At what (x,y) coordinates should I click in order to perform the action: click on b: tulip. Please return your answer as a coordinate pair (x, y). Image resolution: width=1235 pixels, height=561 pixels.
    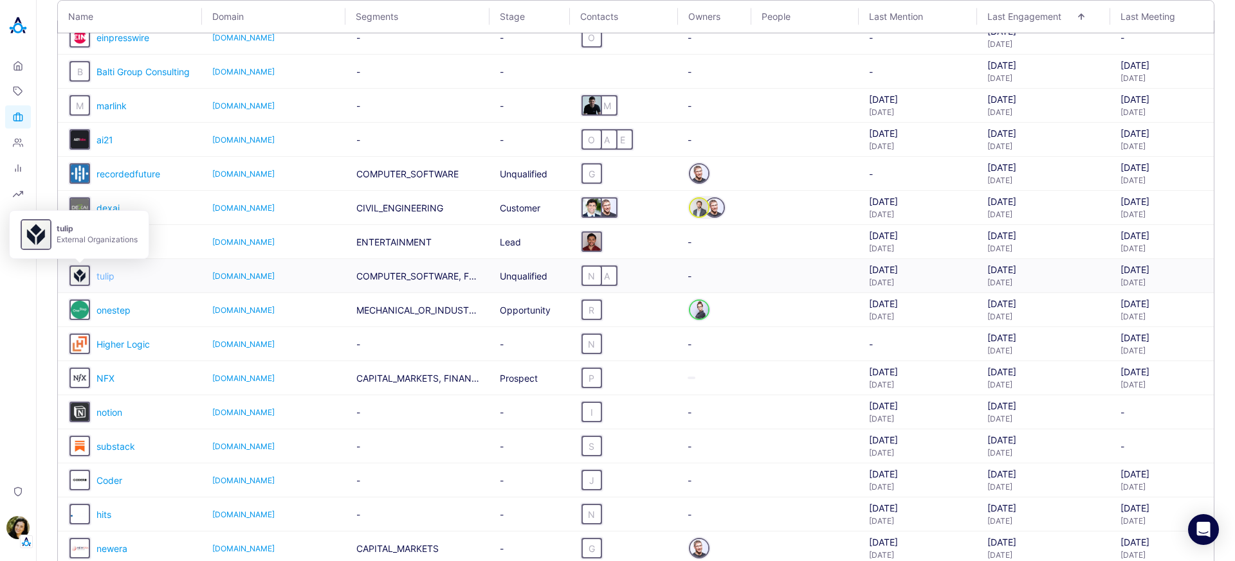
    Looking at the image, I should click on (97, 229).